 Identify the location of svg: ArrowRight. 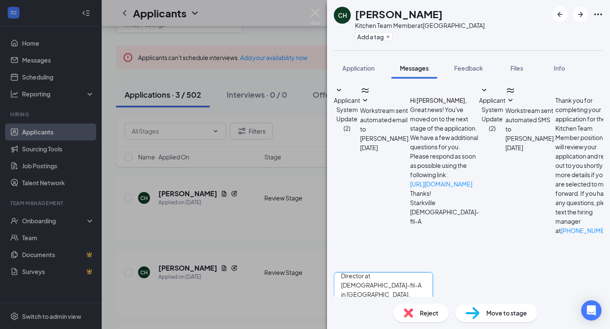
(580, 14).